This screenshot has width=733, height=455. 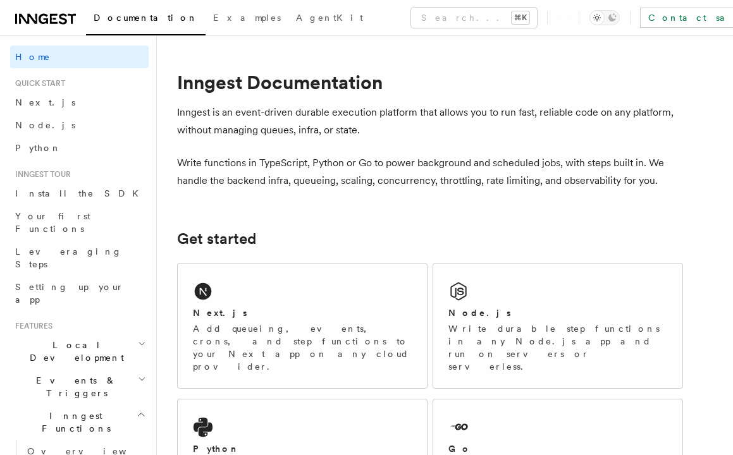 I want to click on a: Next.js, so click(x=79, y=102).